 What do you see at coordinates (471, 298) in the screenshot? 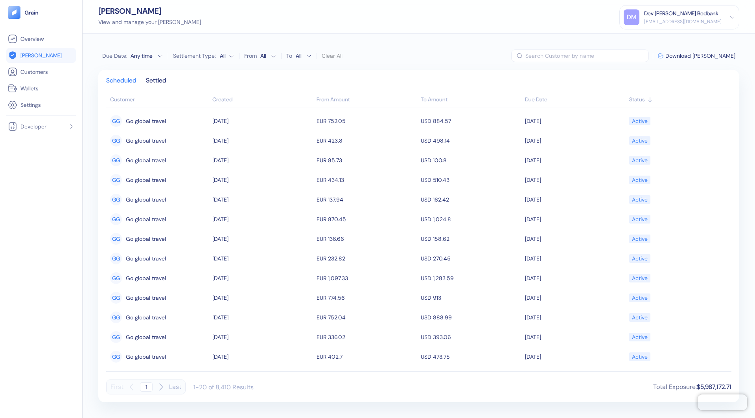
I see `td: USD 913` at bounding box center [471, 298].